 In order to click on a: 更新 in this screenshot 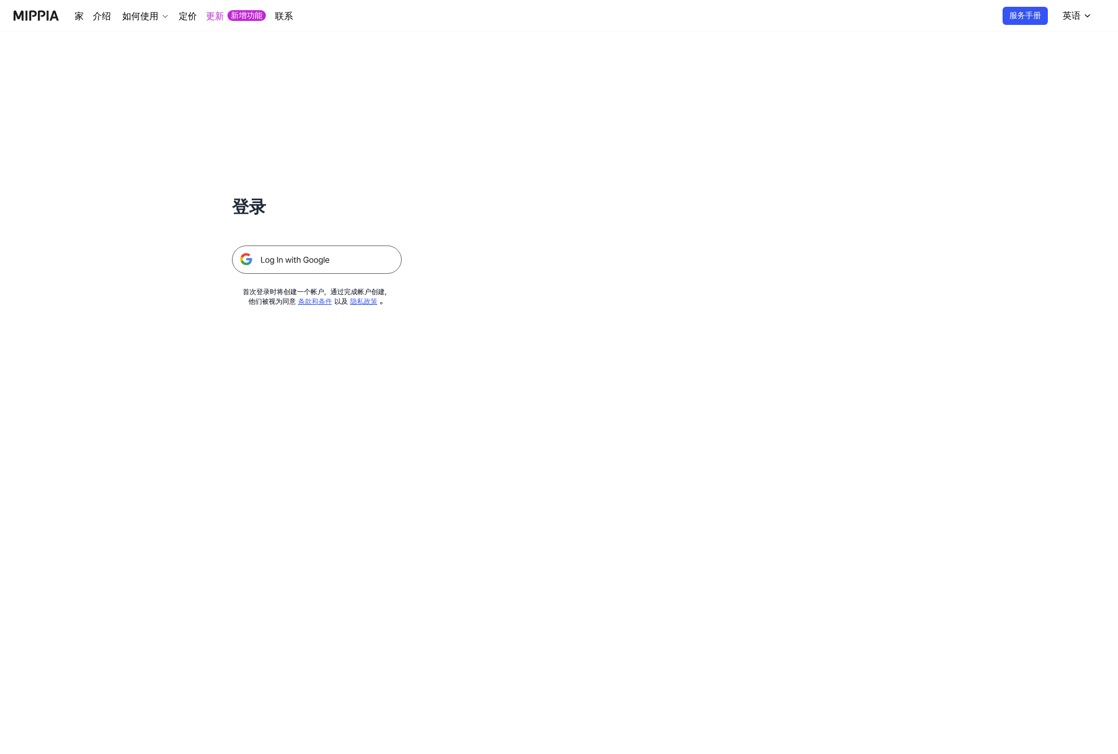, I will do `click(215, 16)`.